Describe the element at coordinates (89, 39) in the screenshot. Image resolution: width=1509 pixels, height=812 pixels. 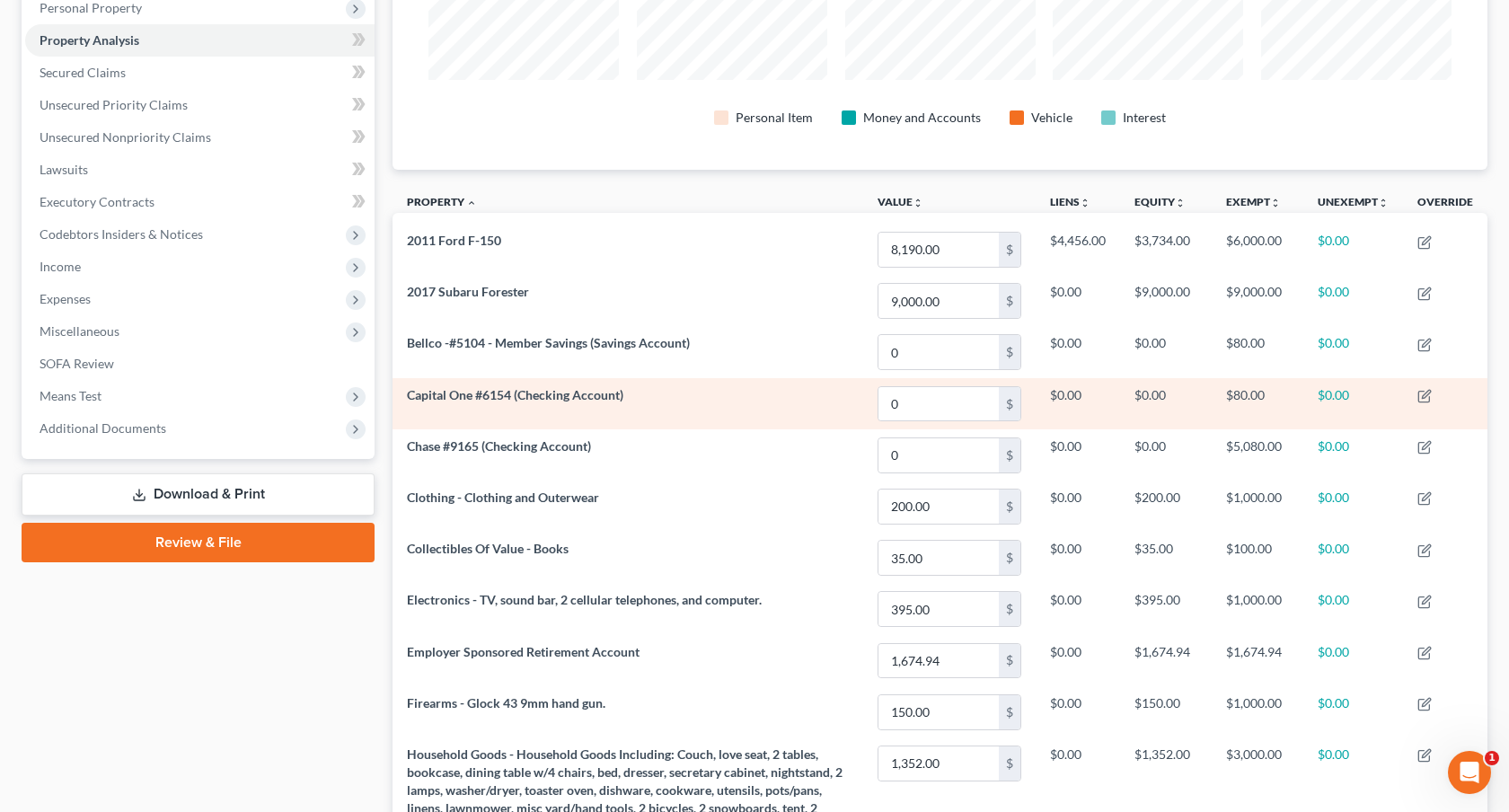
I see `span: Property Analysis` at that location.